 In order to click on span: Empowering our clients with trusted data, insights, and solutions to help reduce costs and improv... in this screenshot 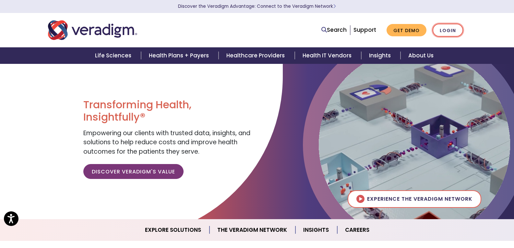, I will do `click(167, 142)`.